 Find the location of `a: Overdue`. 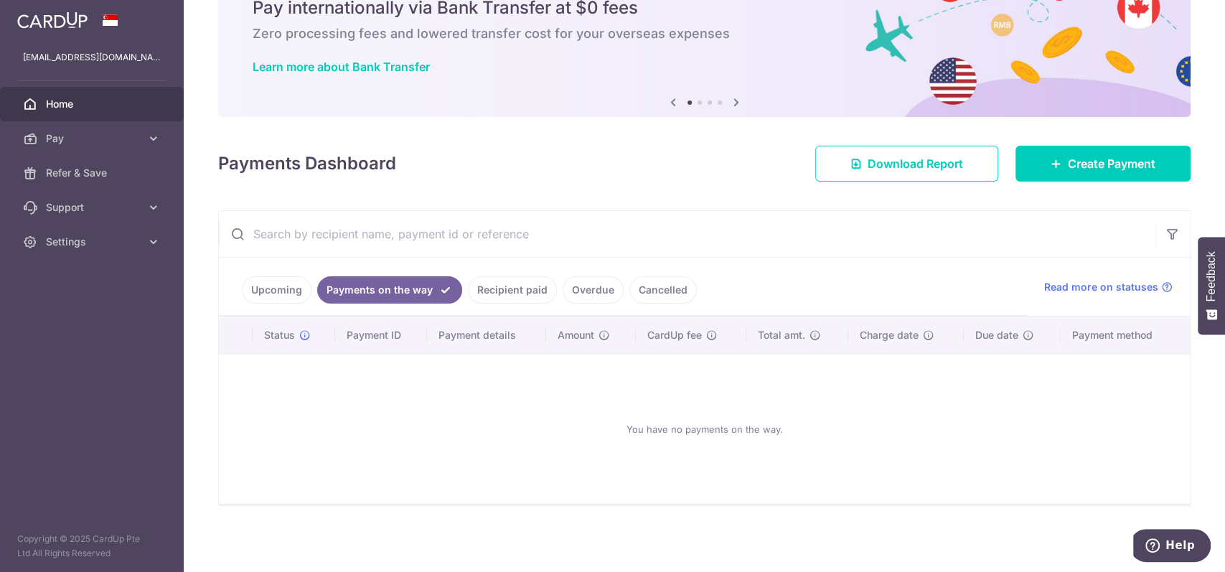

a: Overdue is located at coordinates (593, 290).